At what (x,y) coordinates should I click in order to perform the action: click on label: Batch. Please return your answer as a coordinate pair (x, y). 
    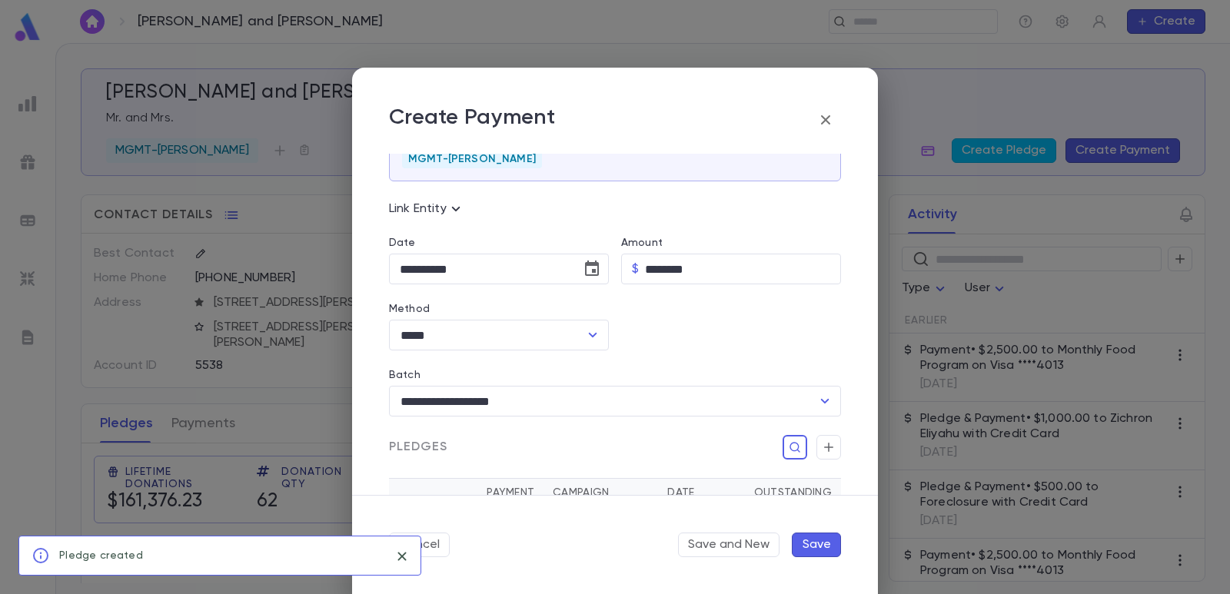
    Looking at the image, I should click on (404, 375).